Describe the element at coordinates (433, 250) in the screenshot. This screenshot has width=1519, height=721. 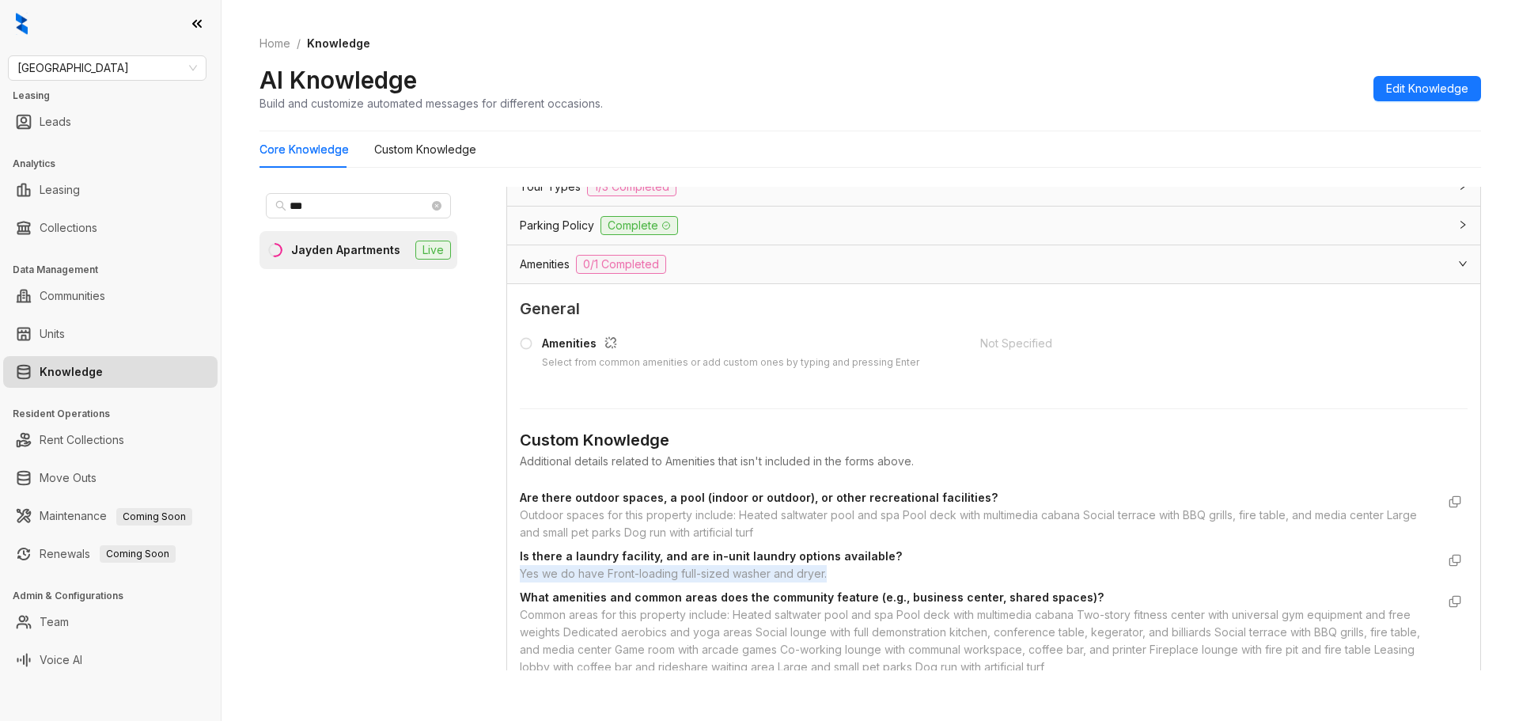
I see `span: Live` at that location.